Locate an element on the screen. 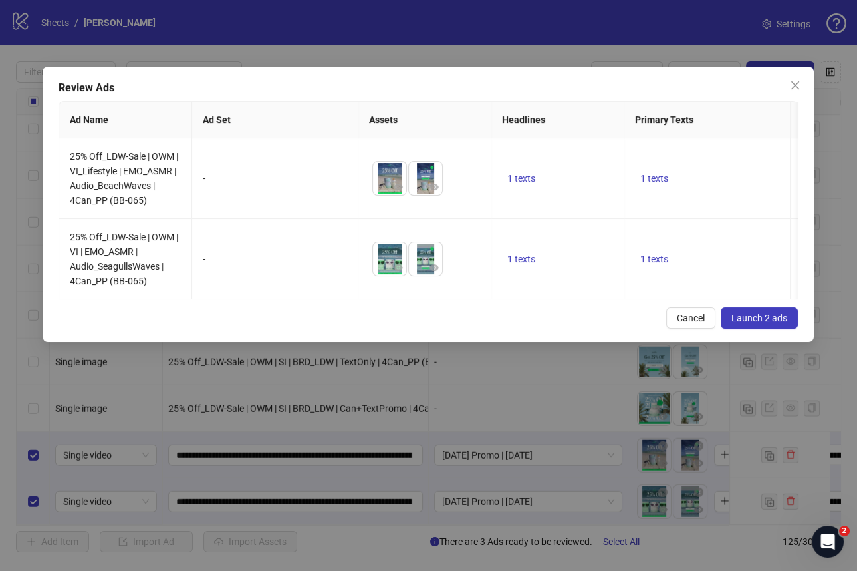 The image size is (857, 571). button: Launch 2 ads is located at coordinates (760, 318).